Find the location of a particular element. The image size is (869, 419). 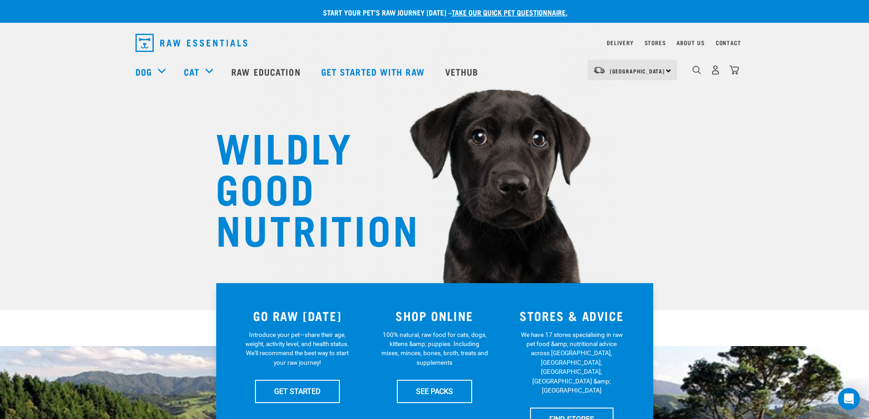

img: home-icon@2x.png is located at coordinates (734, 70).